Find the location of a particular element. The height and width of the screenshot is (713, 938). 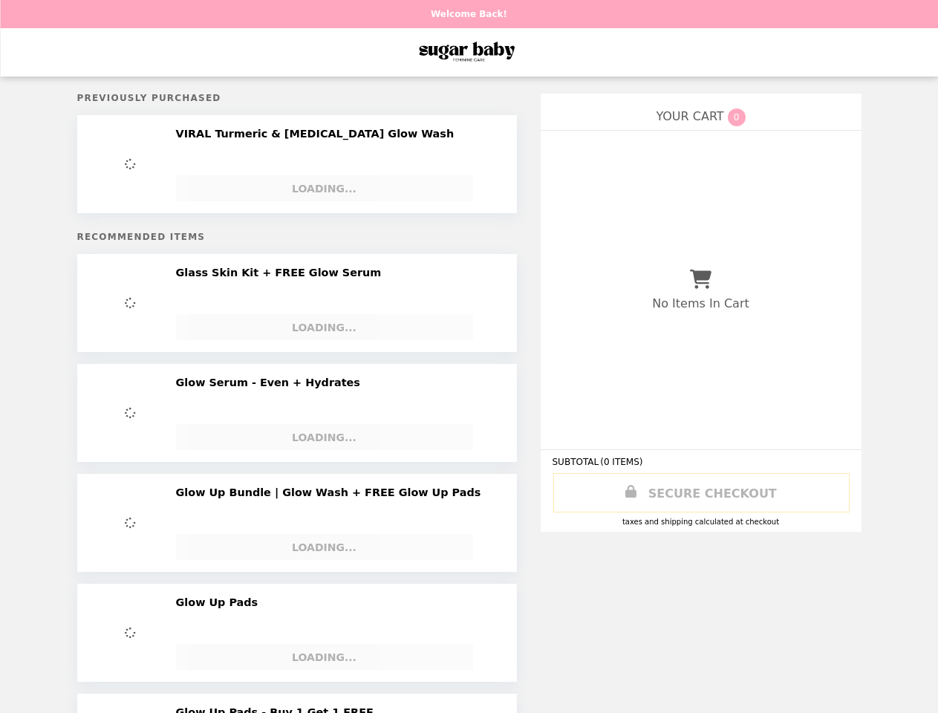

h2: Glow Up Pads is located at coordinates (220, 602).